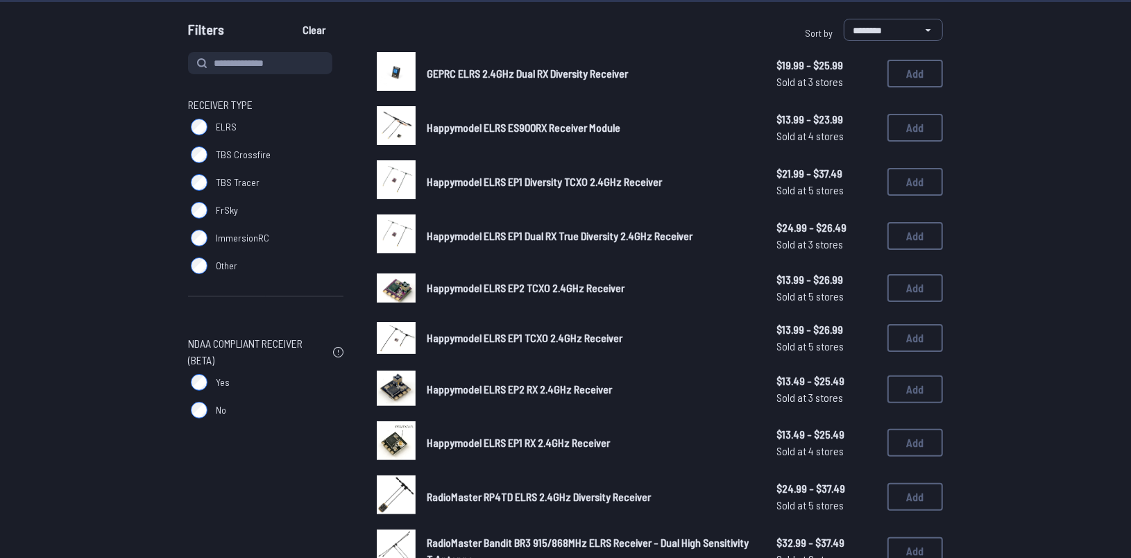  What do you see at coordinates (220, 105) in the screenshot?
I see `span: Receiver Type` at bounding box center [220, 105].